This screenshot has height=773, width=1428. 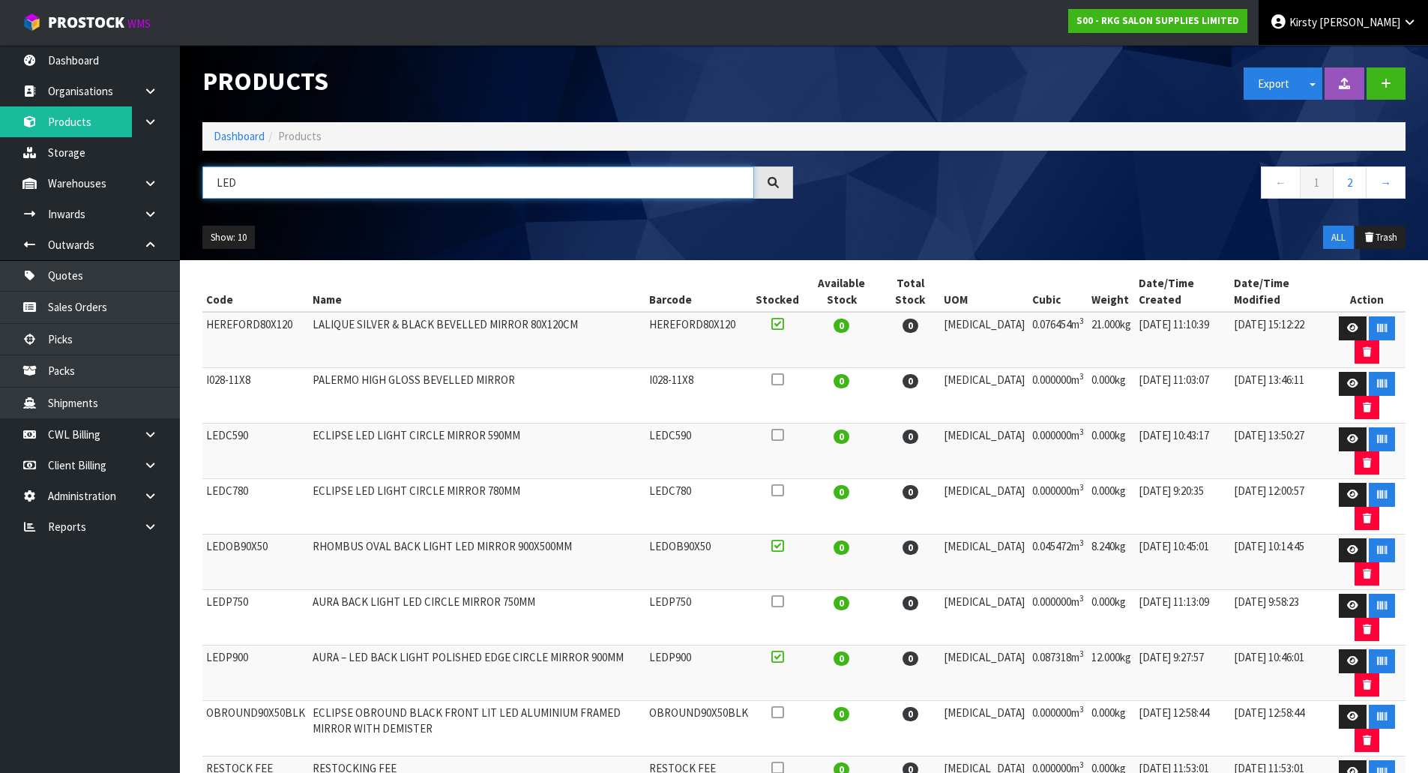 I want to click on td: 0.087318m, so click(x=1058, y=673).